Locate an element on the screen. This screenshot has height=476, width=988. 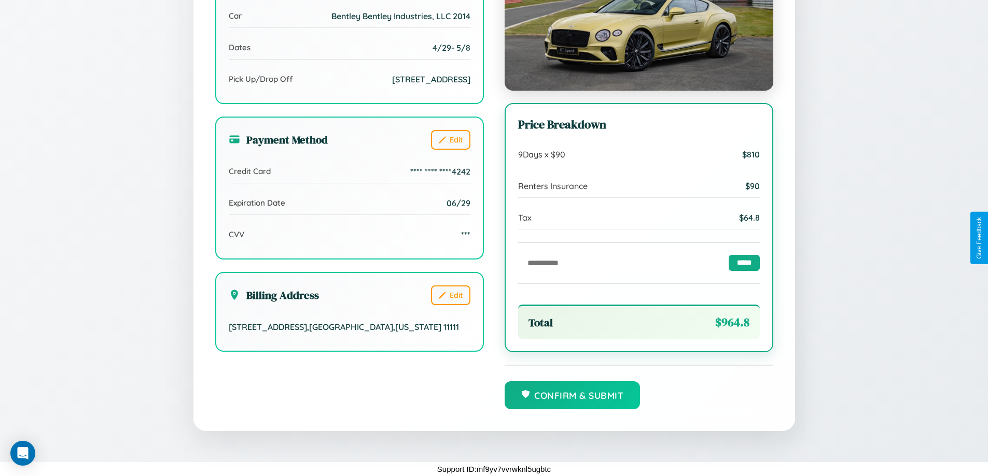
button: Confirm & Submit is located at coordinates (572, 396).